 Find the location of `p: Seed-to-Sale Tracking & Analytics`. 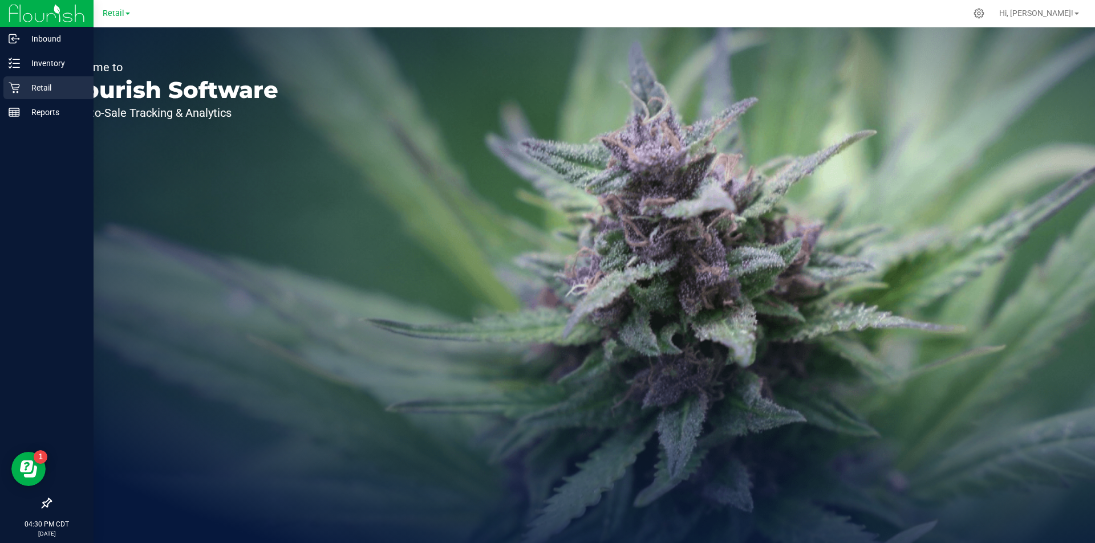

p: Seed-to-Sale Tracking & Analytics is located at coordinates (170, 113).